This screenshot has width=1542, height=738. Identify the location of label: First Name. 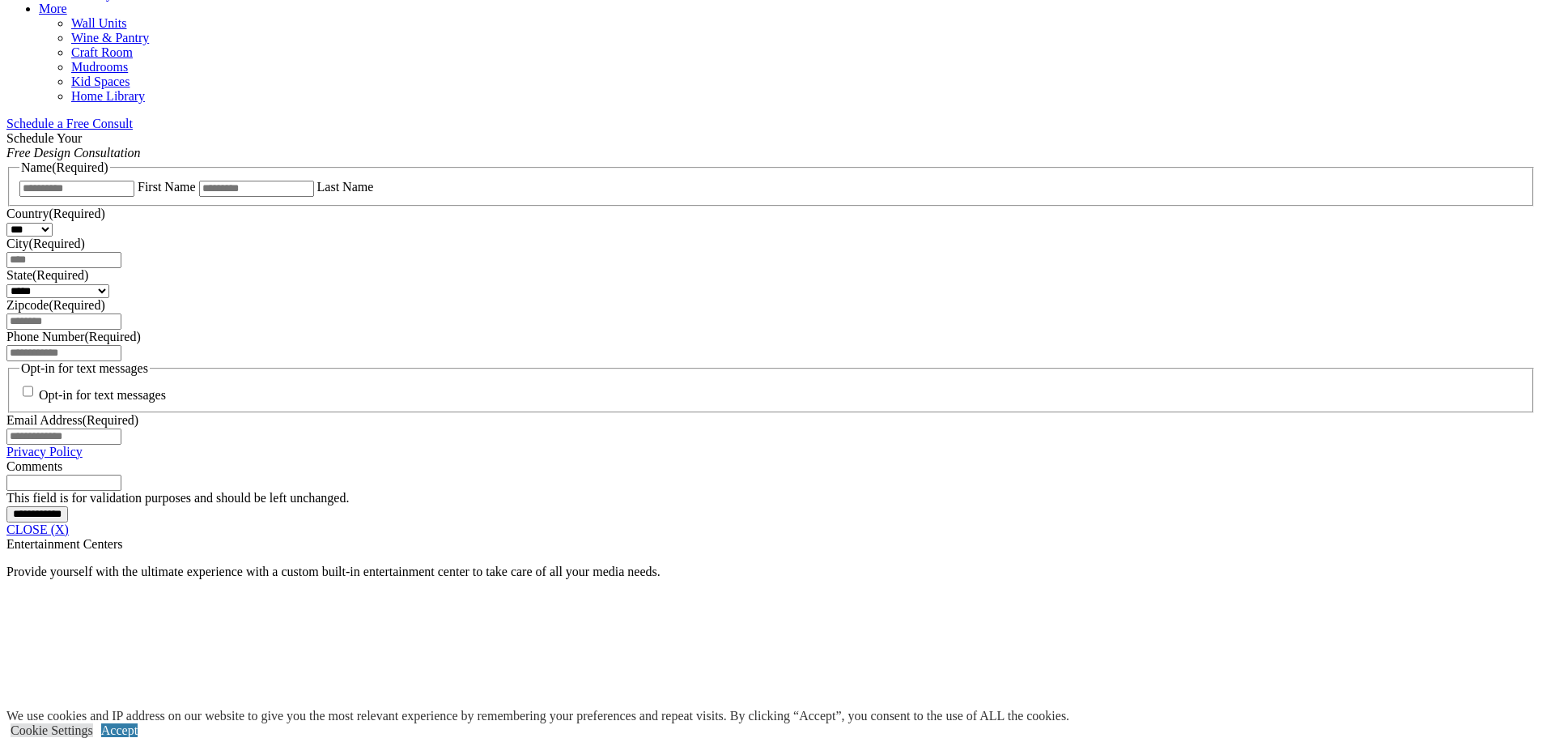
(167, 186).